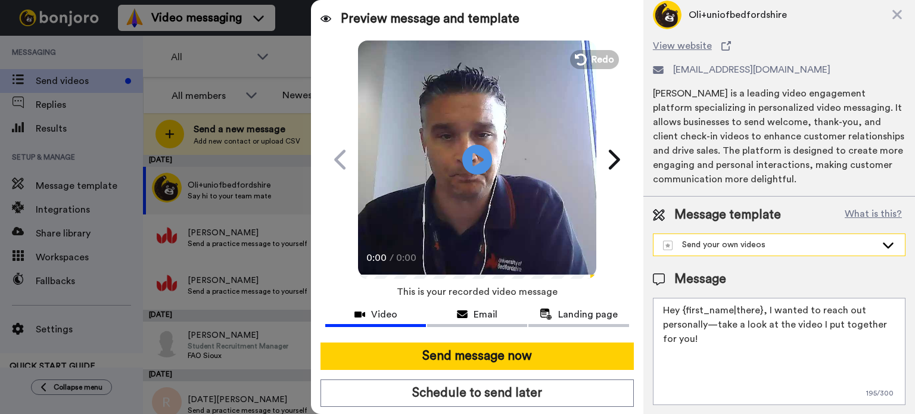  I want to click on button: What is this?, so click(873, 215).